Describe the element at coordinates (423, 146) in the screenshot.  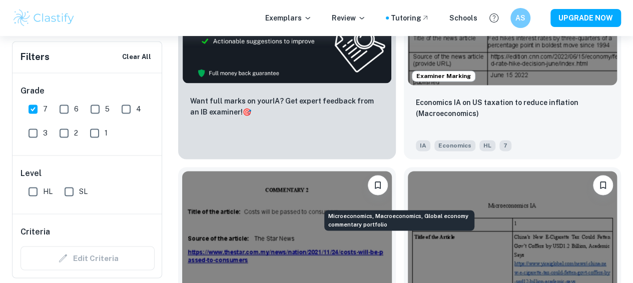
I see `span: IA` at that location.